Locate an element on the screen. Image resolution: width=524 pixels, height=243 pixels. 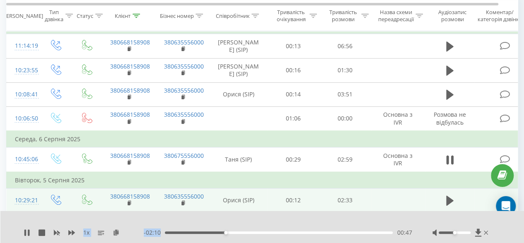
div: 10:08:41 is located at coordinates (23, 94).